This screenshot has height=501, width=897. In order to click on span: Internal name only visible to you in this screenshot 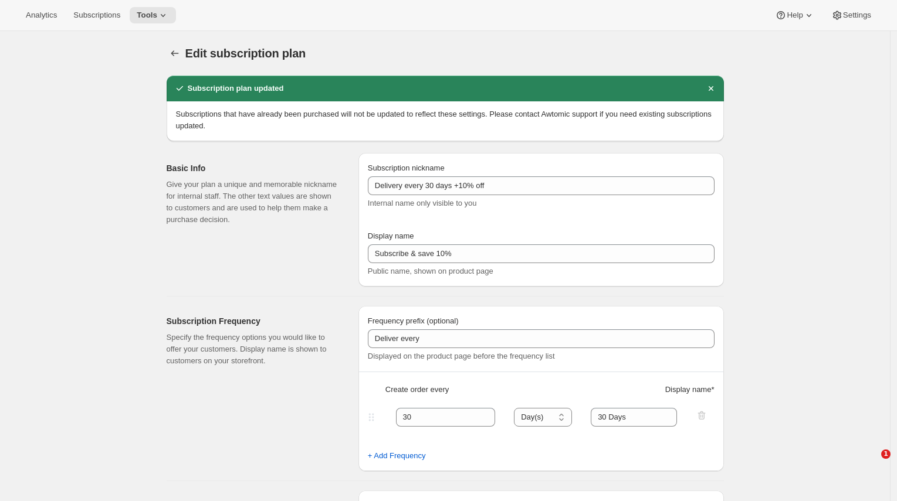, I will do `click(422, 203)`.